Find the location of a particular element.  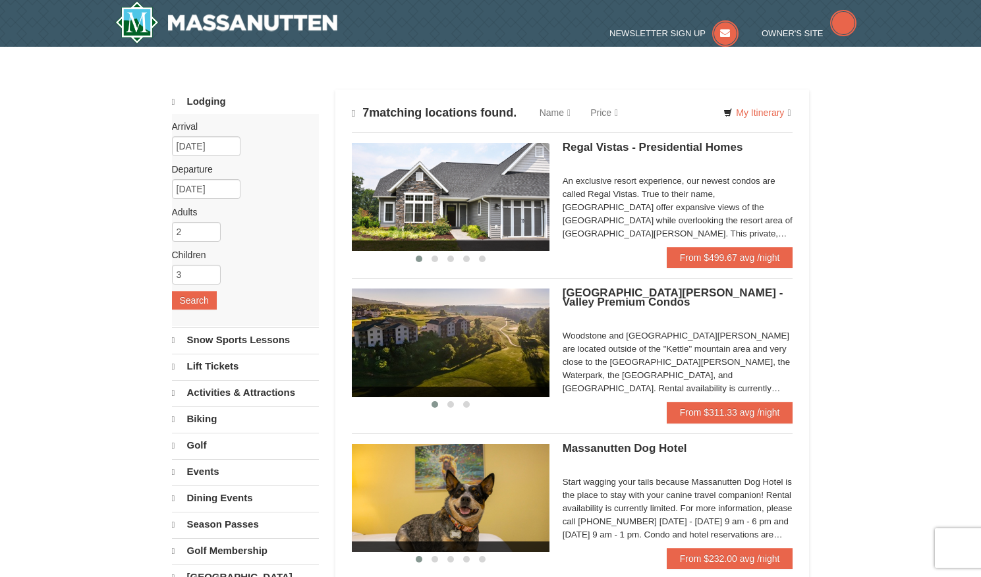

a: Golf Membership is located at coordinates (245, 551).